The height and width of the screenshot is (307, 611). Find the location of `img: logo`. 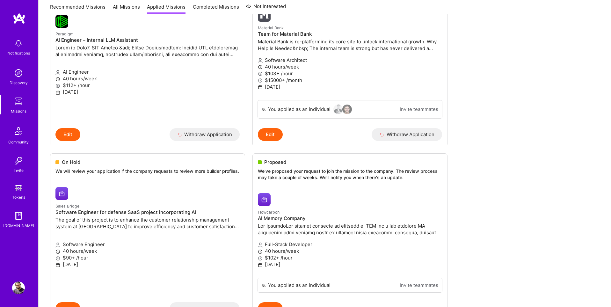

img: logo is located at coordinates (19, 18).